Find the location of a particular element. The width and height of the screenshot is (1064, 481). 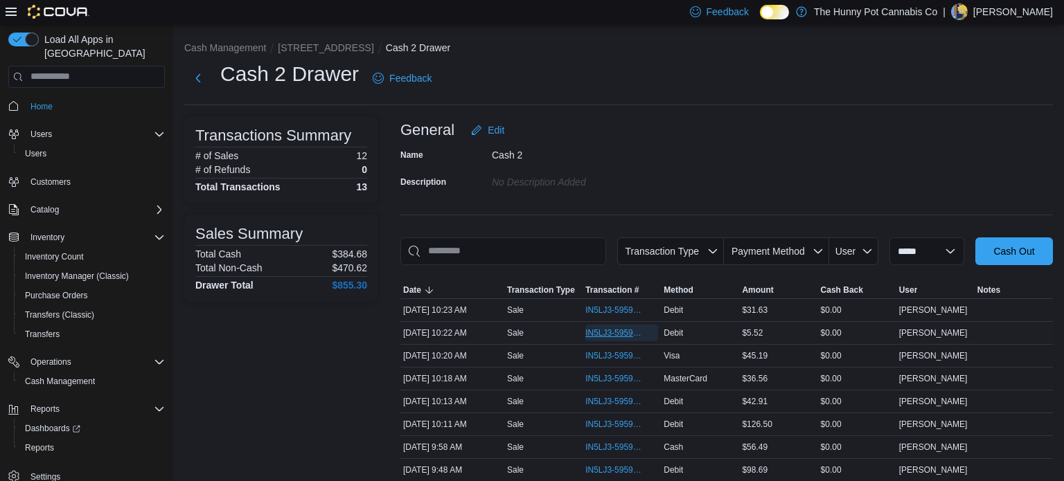

h1: Cash 2 Drawer is located at coordinates (290, 74).